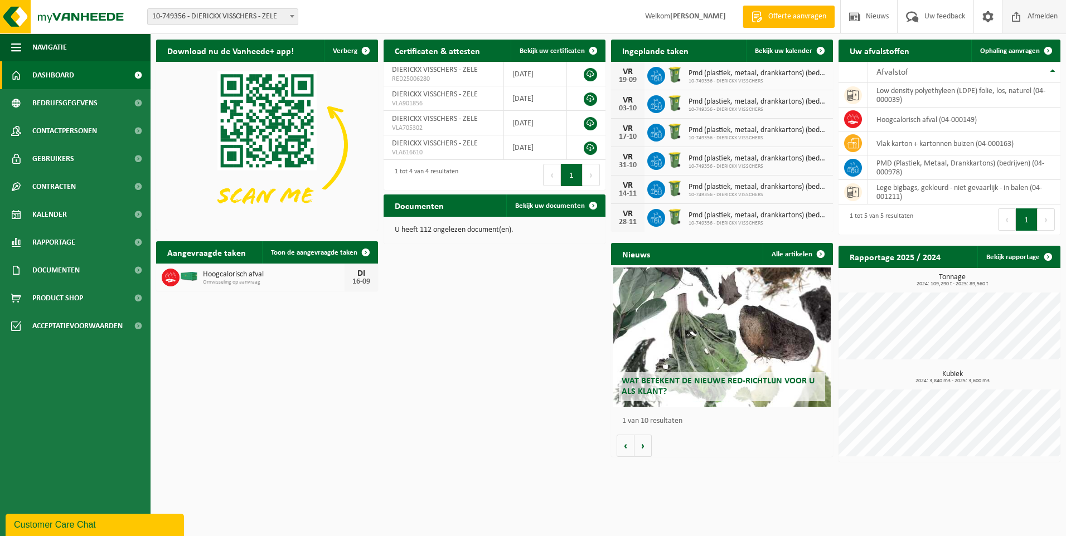  Describe the element at coordinates (788, 17) in the screenshot. I see `a: Offerte aanvragen` at that location.